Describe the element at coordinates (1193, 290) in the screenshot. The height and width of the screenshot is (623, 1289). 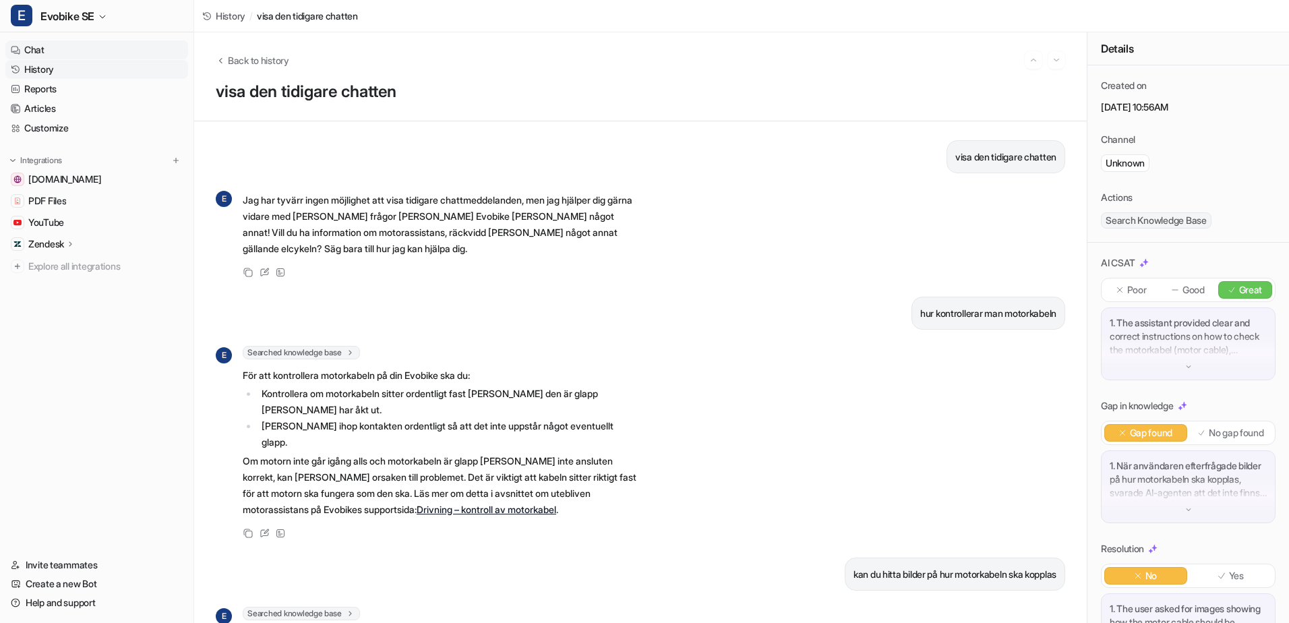
I see `p: Good` at that location.